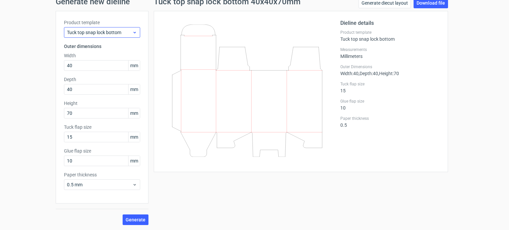 The height and width of the screenshot is (230, 509). What do you see at coordinates (102, 103) in the screenshot?
I see `label: Height` at bounding box center [102, 103].